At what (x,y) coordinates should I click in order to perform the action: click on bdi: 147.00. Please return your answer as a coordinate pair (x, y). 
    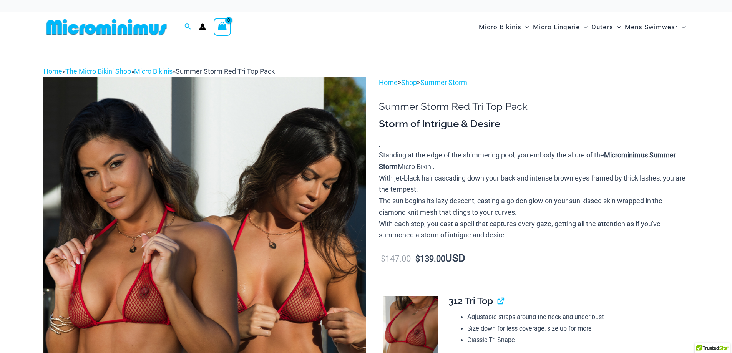
    Looking at the image, I should click on (396, 259).